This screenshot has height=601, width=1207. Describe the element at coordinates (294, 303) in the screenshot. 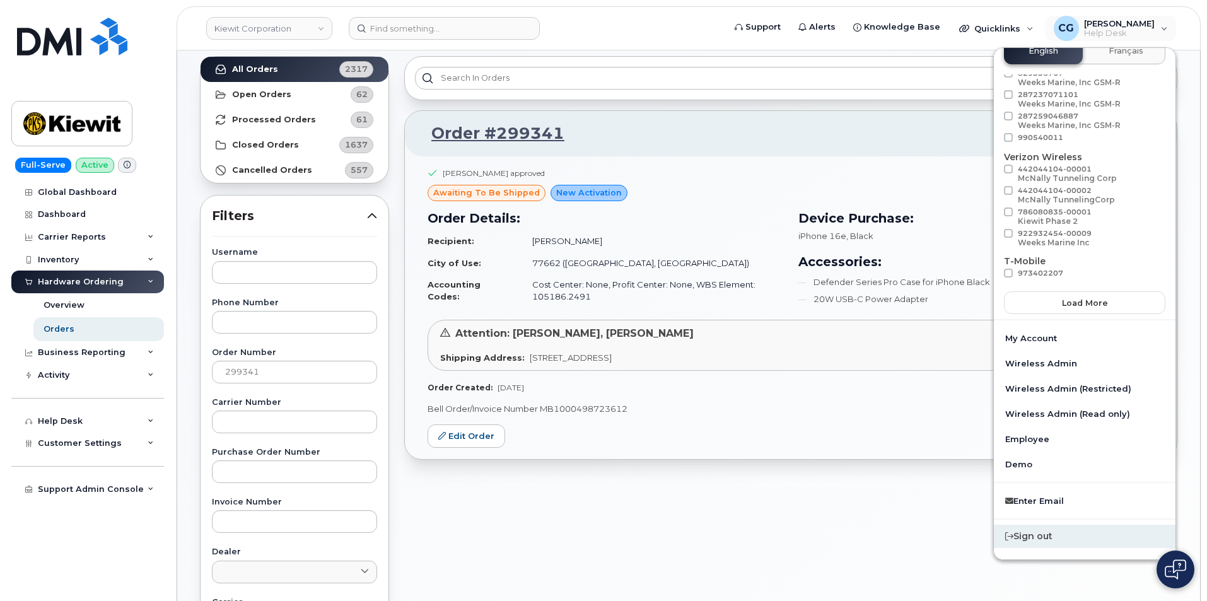

I see `label: Phone Number` at that location.